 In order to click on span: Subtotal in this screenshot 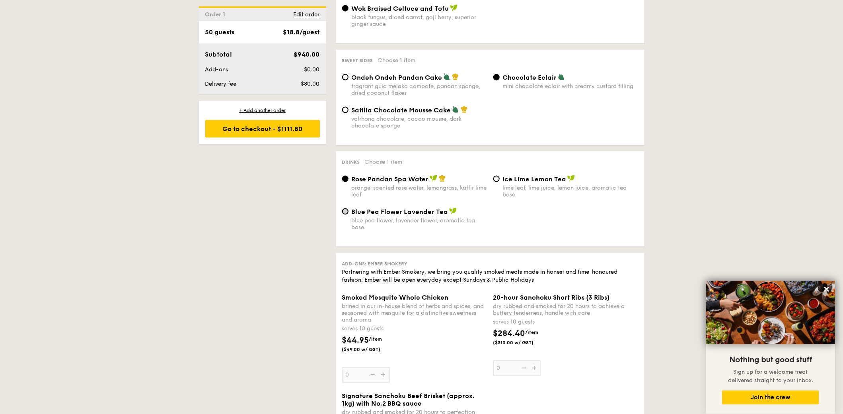, I will do `click(219, 54)`.